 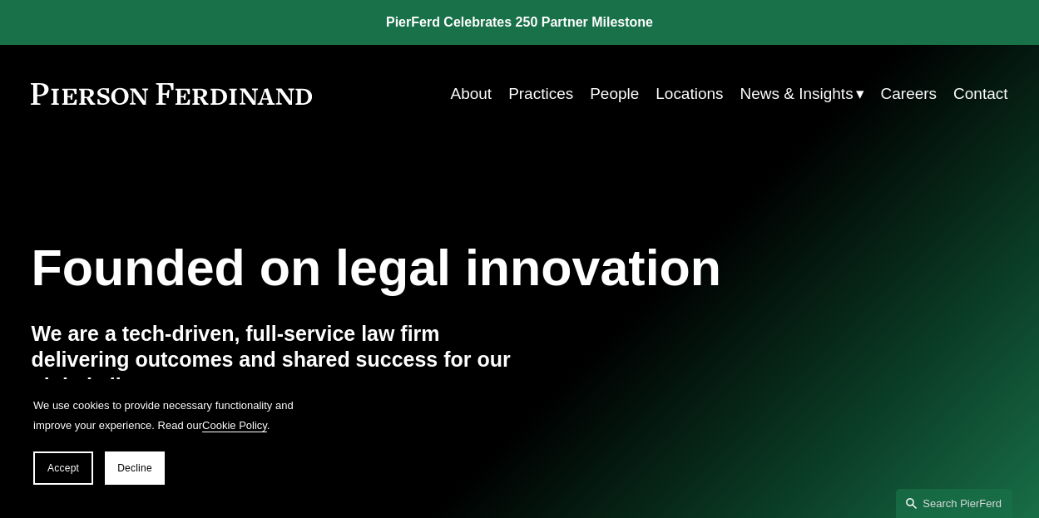 What do you see at coordinates (166, 440) in the screenshot?
I see `section: Cookie banner` at bounding box center [166, 440].